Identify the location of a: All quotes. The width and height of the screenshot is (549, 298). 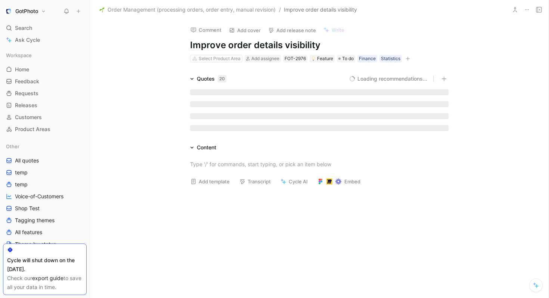
(45, 161).